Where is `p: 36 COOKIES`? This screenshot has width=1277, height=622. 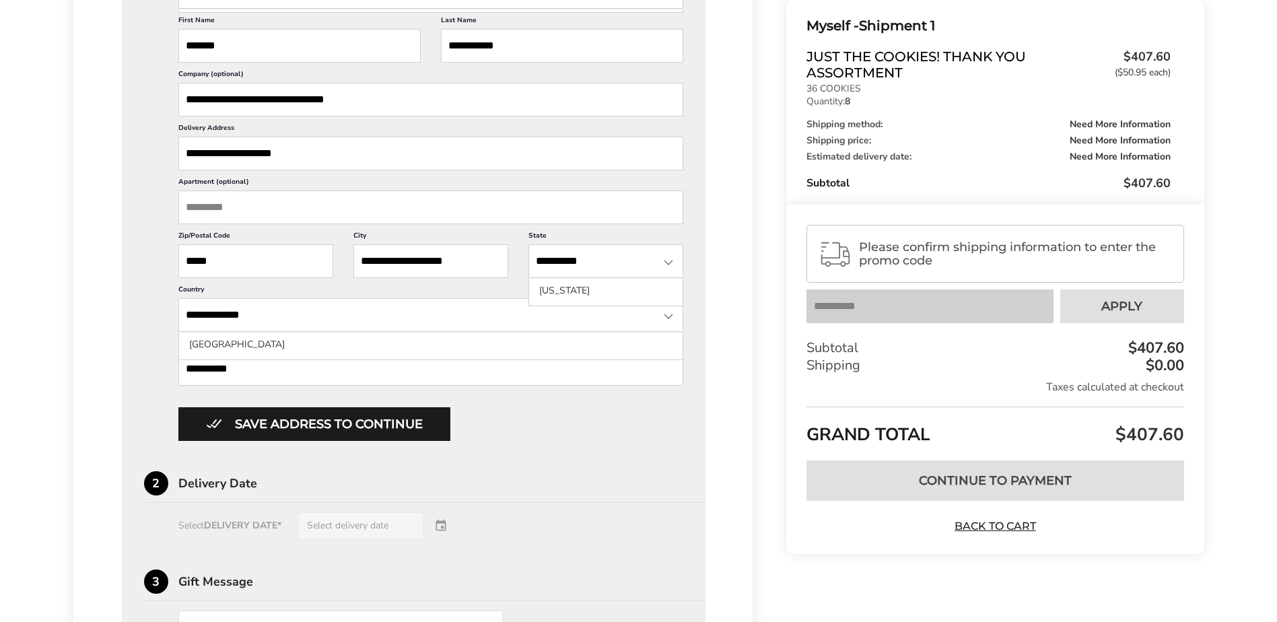
p: 36 COOKIES is located at coordinates (988, 89).